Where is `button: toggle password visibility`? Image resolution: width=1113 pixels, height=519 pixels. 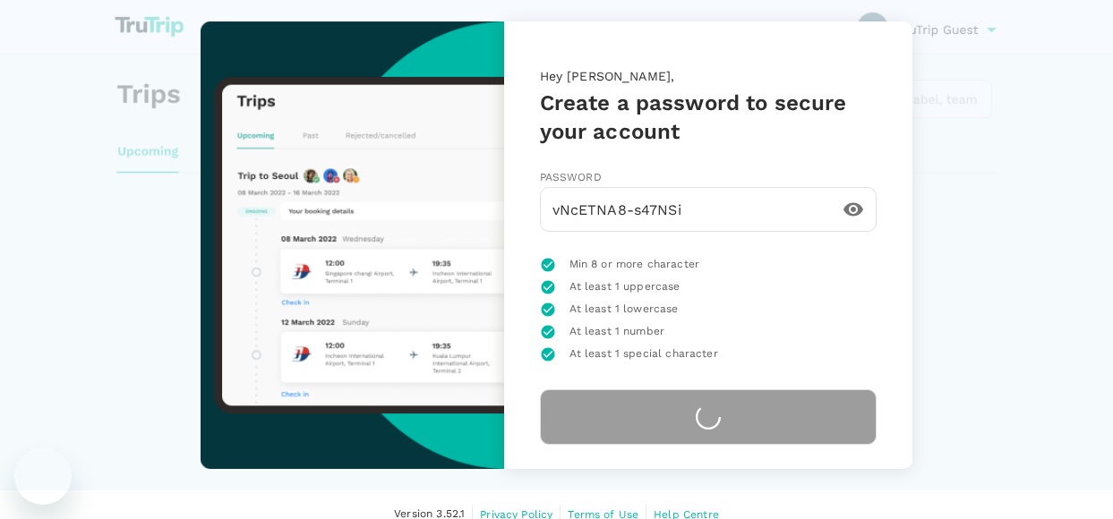 button: toggle password visibility is located at coordinates (853, 209).